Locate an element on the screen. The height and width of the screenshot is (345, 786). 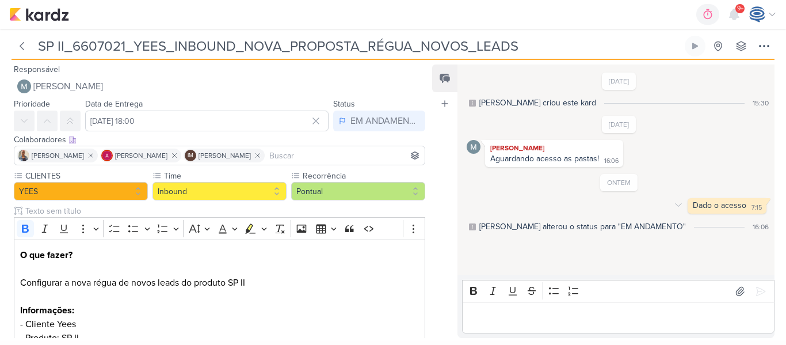
label: CLIENTES is located at coordinates (86, 176).